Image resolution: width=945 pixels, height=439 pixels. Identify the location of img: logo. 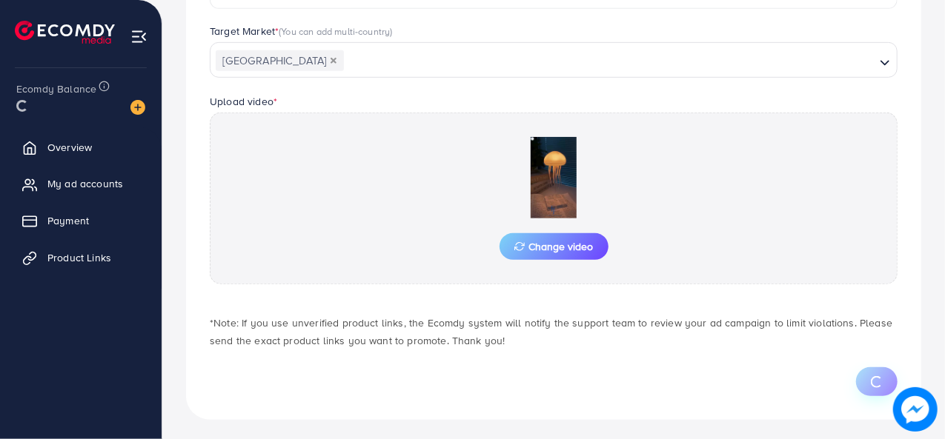
(64, 32).